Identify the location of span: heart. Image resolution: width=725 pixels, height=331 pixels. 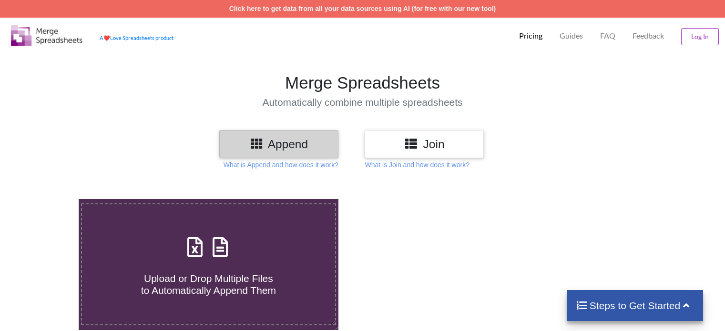
(107, 38).